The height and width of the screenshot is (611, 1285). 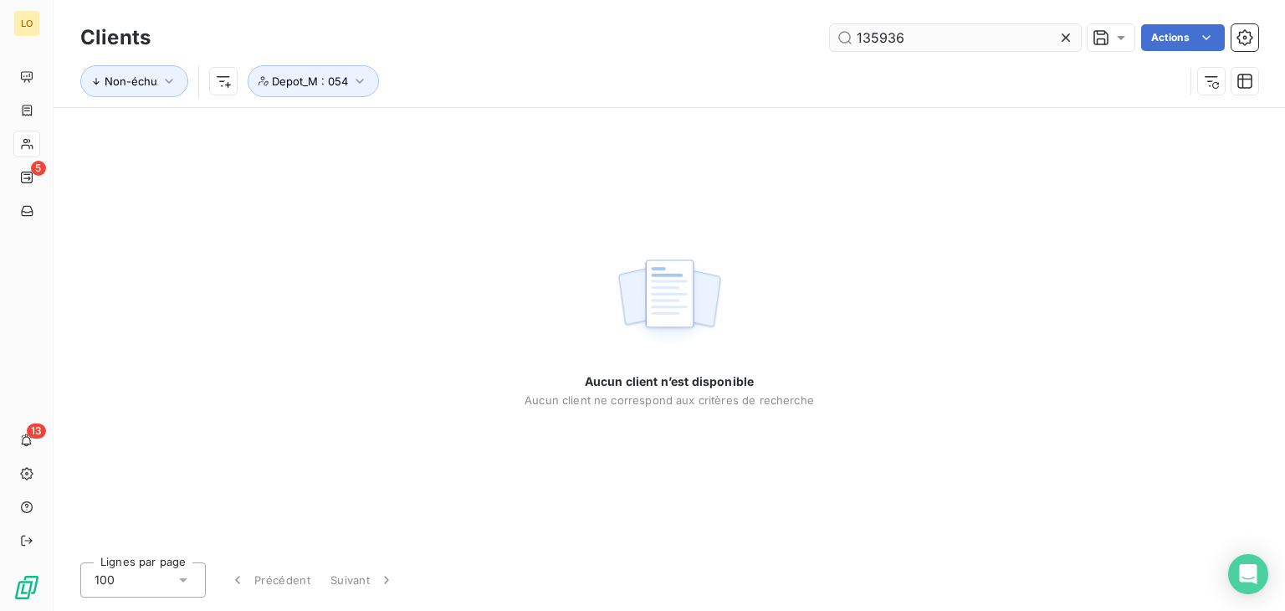 What do you see at coordinates (27, 23) in the screenshot?
I see `div: LO` at bounding box center [27, 23].